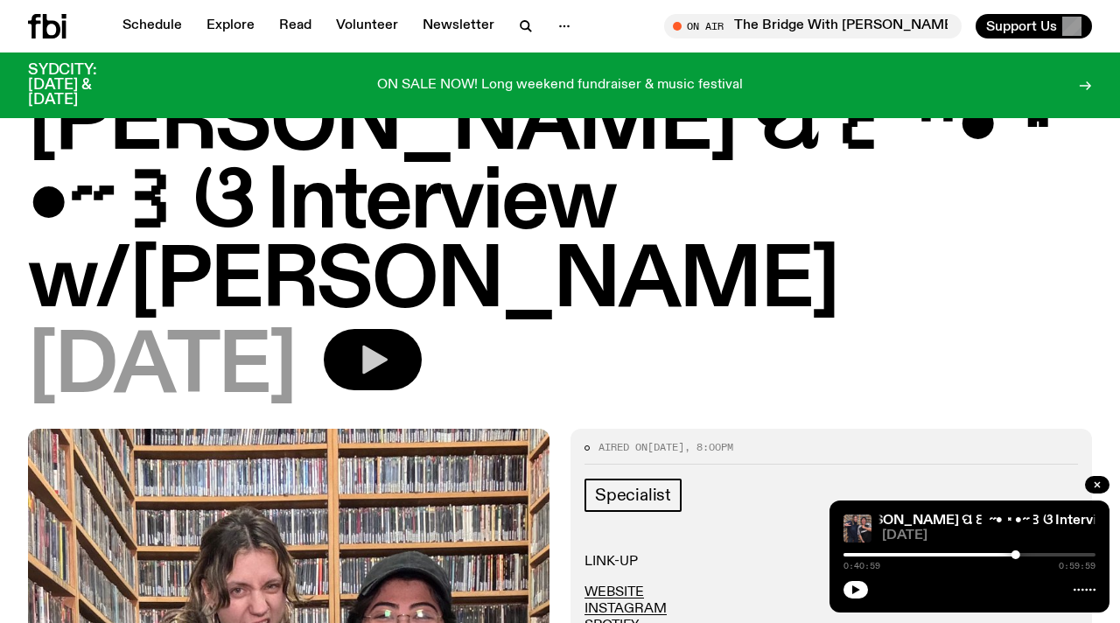 This screenshot has height=623, width=1120. I want to click on a: INSTAGRAM, so click(626, 609).